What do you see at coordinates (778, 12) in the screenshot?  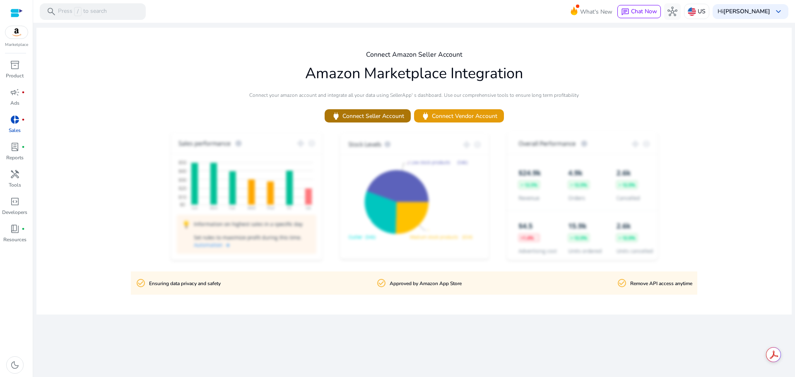 I see `span: keyboard_arrow_down` at bounding box center [778, 12].